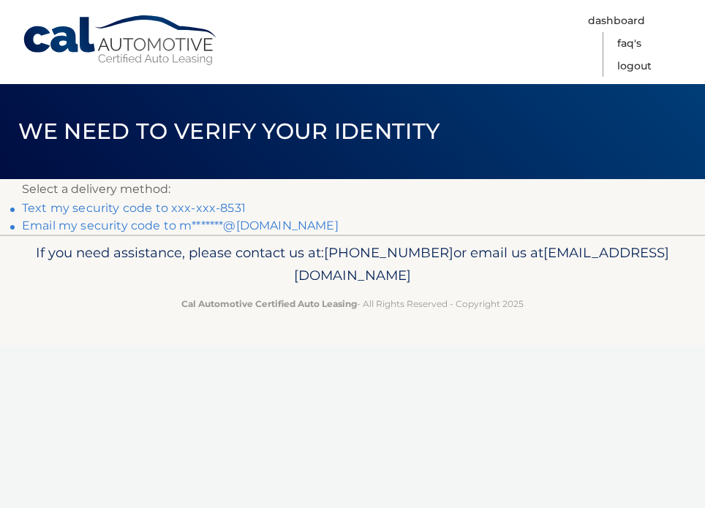 The image size is (705, 508). What do you see at coordinates (616, 20) in the screenshot?
I see `a: Dashboard` at bounding box center [616, 20].